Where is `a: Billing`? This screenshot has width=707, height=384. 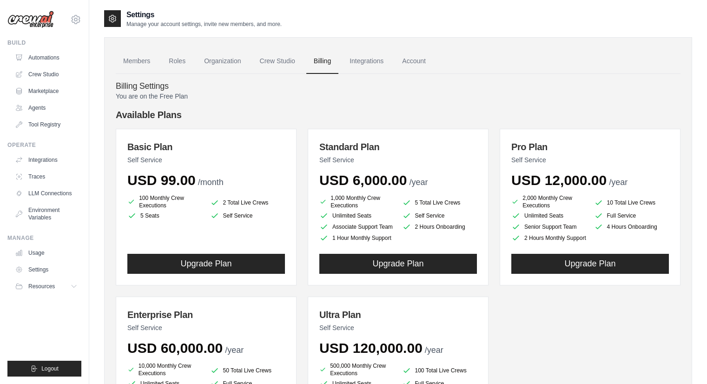
a: Billing is located at coordinates (322, 61).